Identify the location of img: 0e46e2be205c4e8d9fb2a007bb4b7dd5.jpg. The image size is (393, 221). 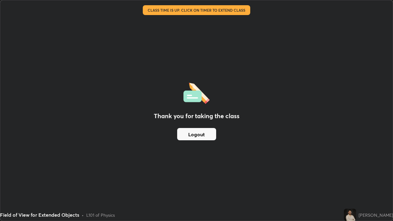
(350, 215).